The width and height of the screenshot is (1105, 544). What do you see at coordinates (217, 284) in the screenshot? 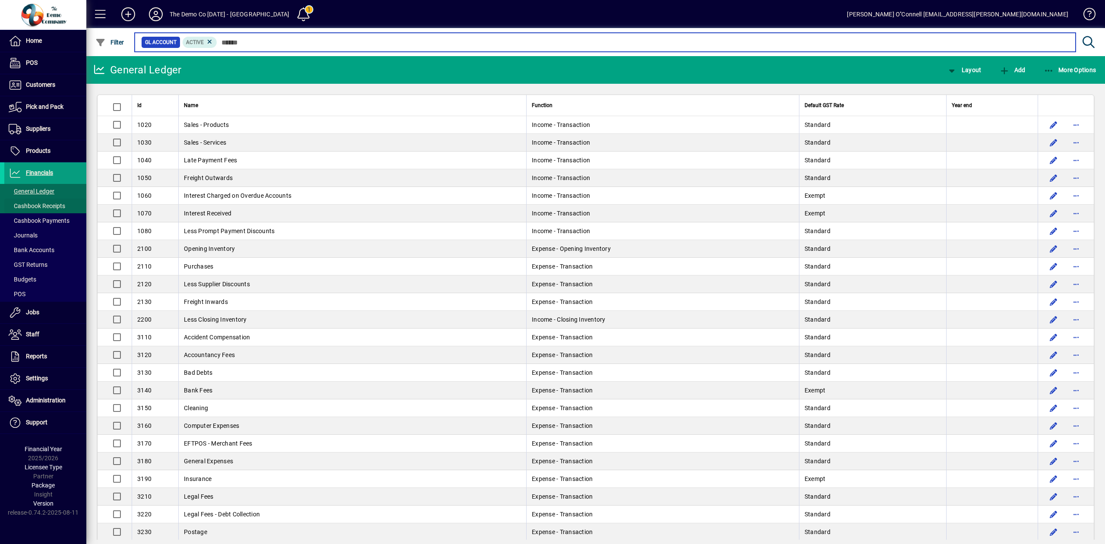
I see `span: Less Supplier Discounts` at bounding box center [217, 284].